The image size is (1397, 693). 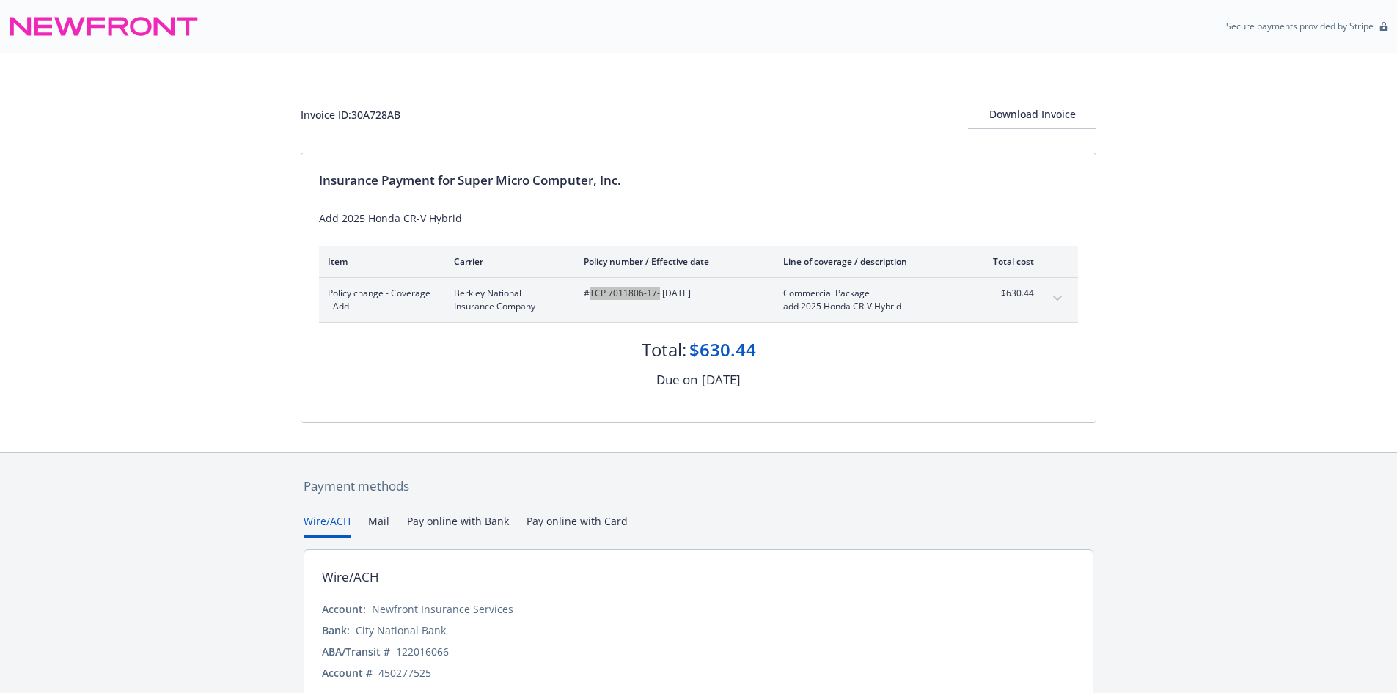 What do you see at coordinates (698, 486) in the screenshot?
I see `div: Payment methods` at bounding box center [698, 486].